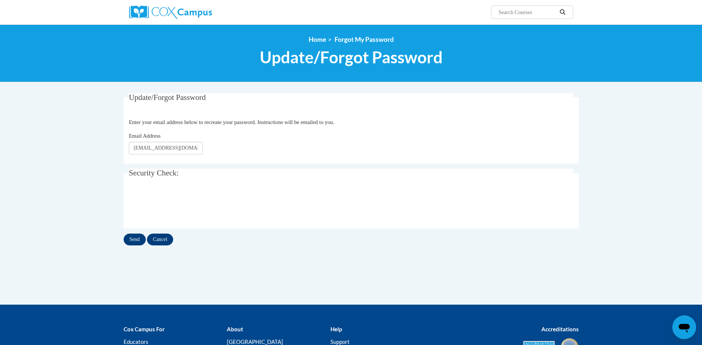 This screenshot has width=702, height=345. Describe the element at coordinates (364, 39) in the screenshot. I see `span: Forgot My Password` at that location.